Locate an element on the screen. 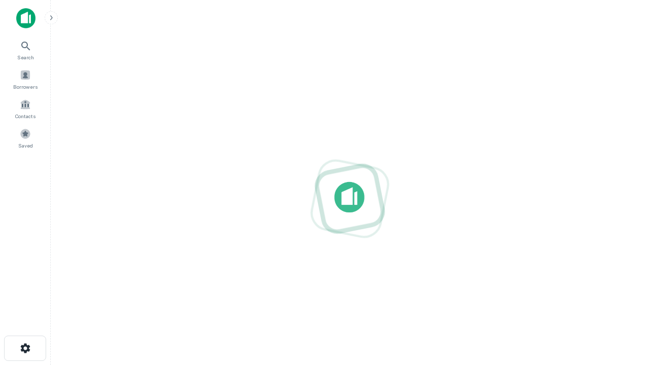  span: Search is located at coordinates (25, 57).